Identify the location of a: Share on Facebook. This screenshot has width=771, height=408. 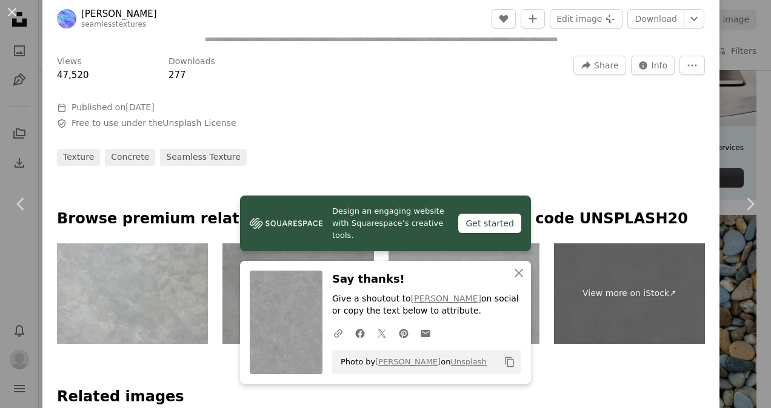
(360, 333).